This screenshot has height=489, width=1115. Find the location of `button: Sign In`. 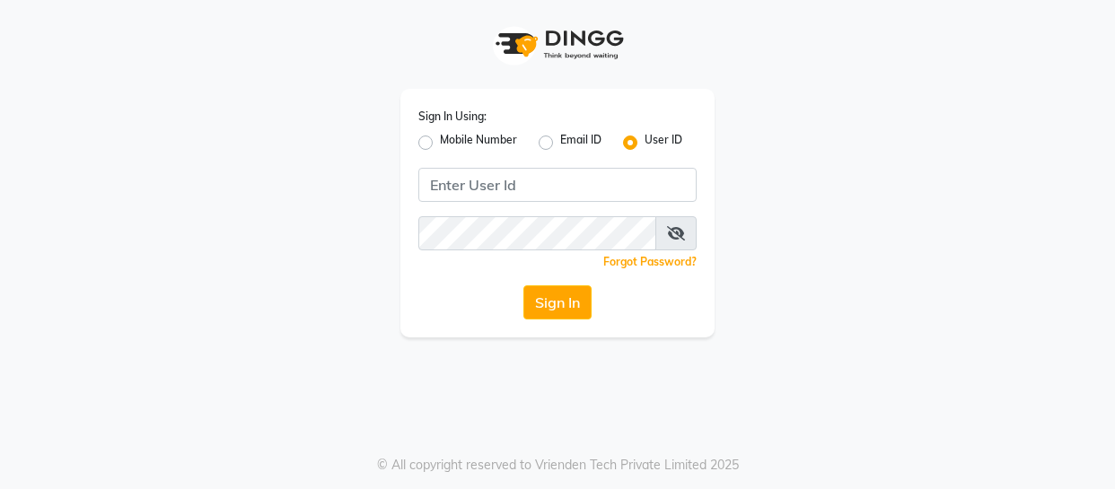

button: Sign In is located at coordinates (558, 303).